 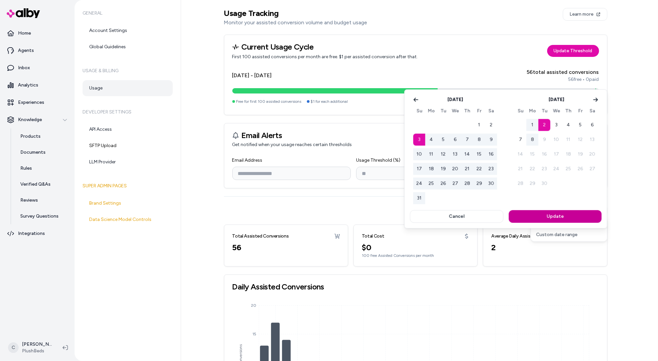 I want to click on button: 26, so click(x=444, y=184).